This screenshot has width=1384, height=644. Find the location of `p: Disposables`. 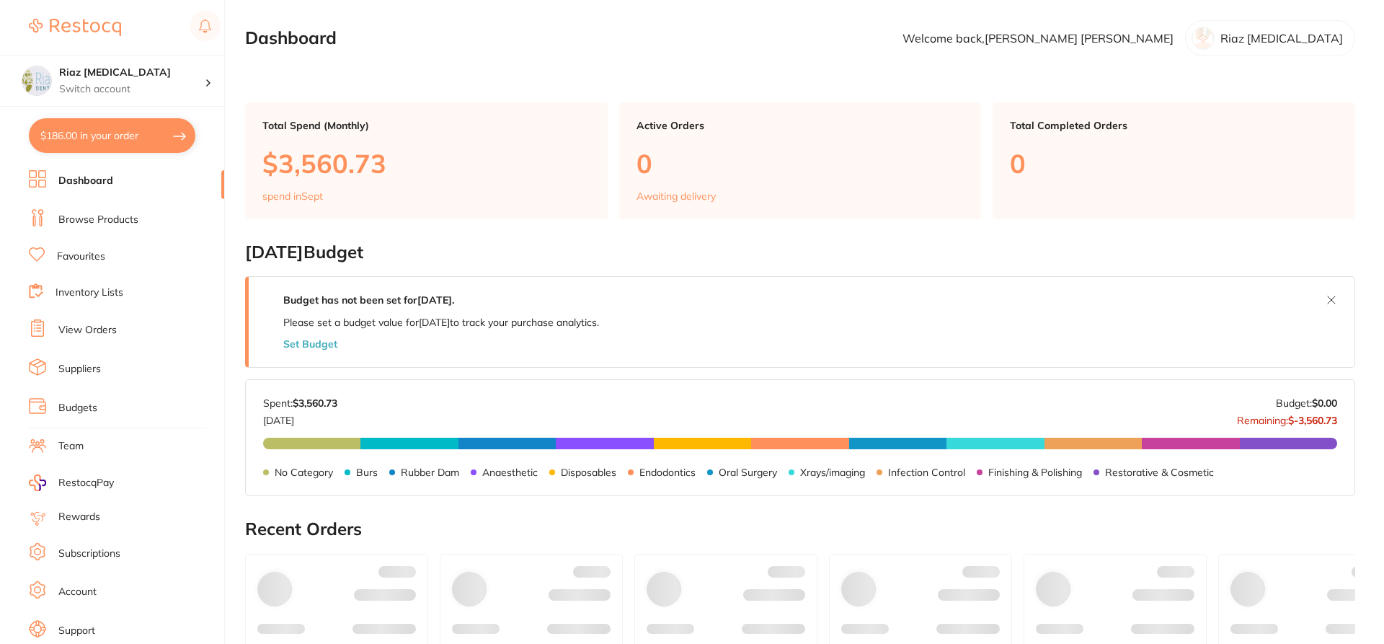

p: Disposables is located at coordinates (588, 472).